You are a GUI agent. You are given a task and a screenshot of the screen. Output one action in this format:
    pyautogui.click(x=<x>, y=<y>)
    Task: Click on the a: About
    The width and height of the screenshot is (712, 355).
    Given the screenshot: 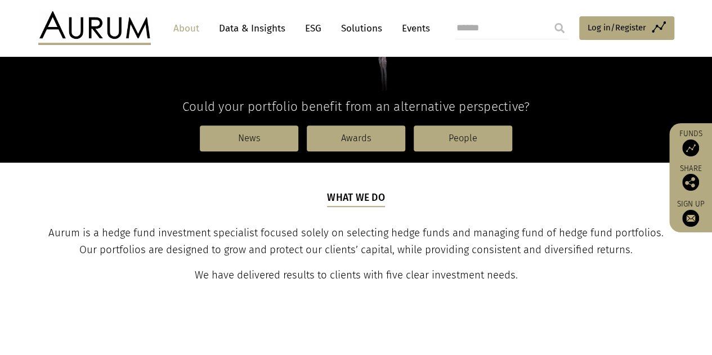 What is the action you would take?
    pyautogui.click(x=186, y=28)
    